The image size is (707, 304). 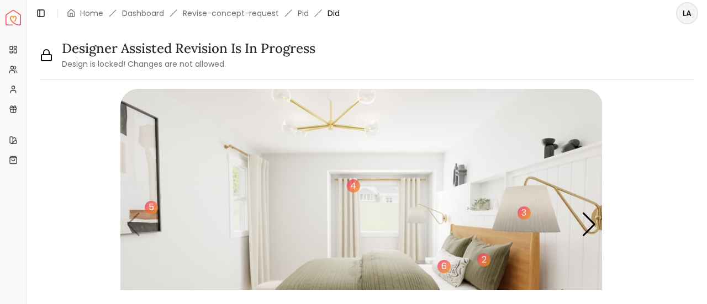 I want to click on a: Home, so click(x=92, y=13).